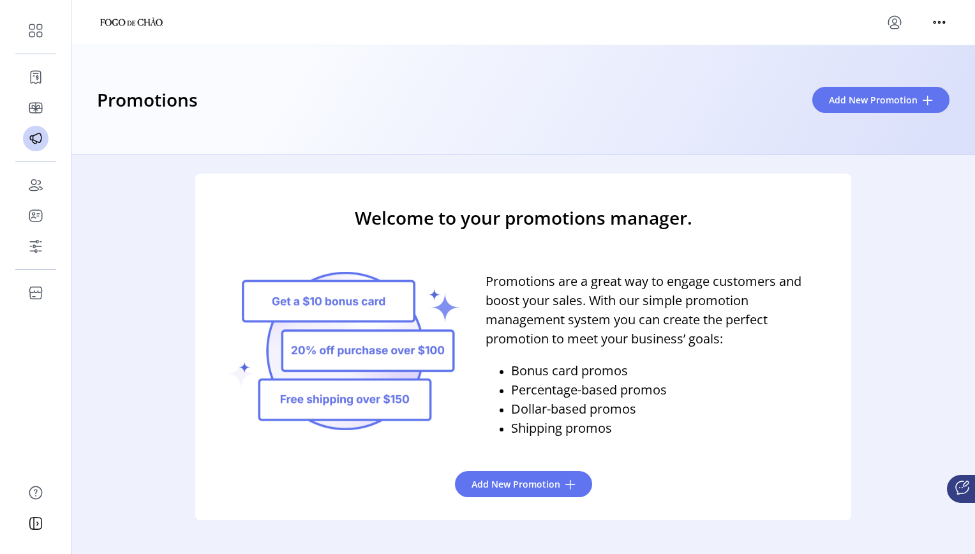  What do you see at coordinates (523, 217) in the screenshot?
I see `h3: Welcome to your promotions manager.` at bounding box center [523, 217].